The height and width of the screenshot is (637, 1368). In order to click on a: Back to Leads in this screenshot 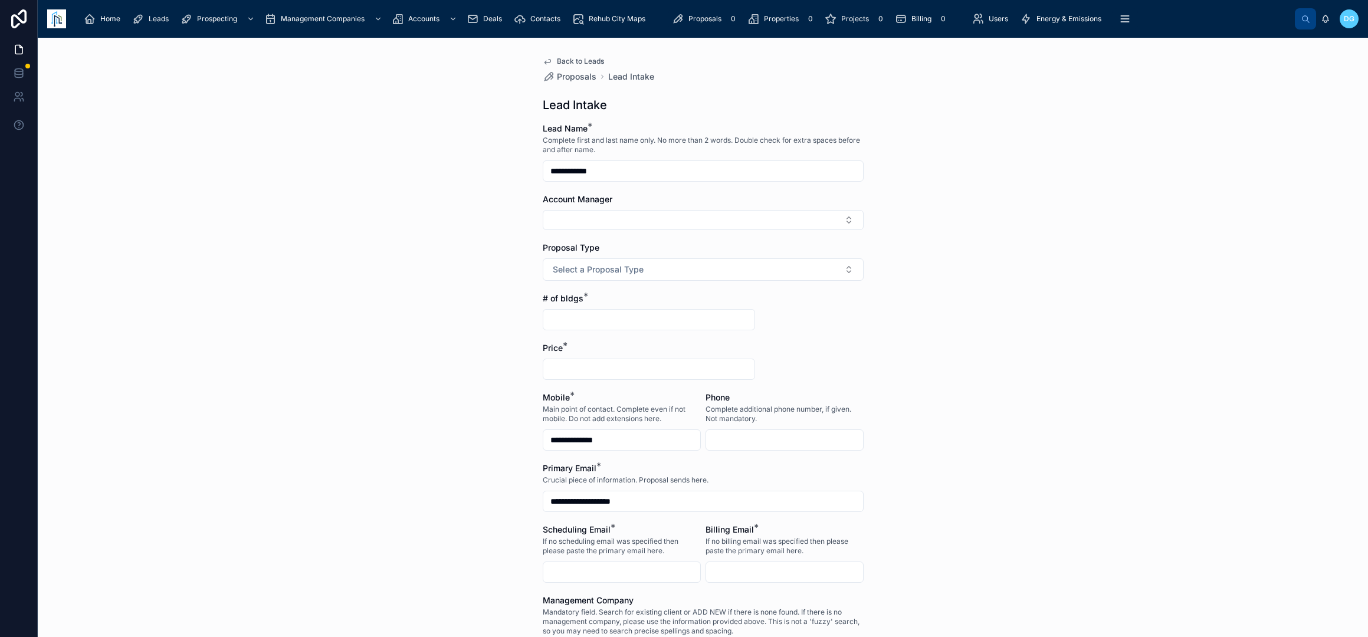, I will do `click(573, 61)`.